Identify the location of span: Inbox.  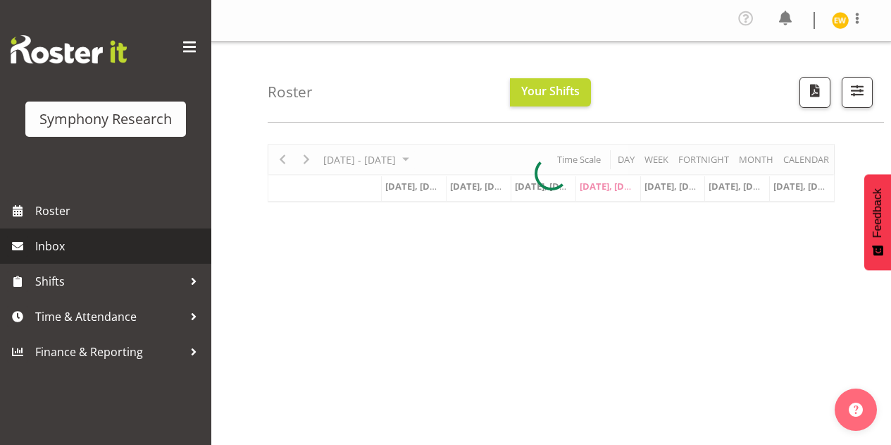
(120, 246).